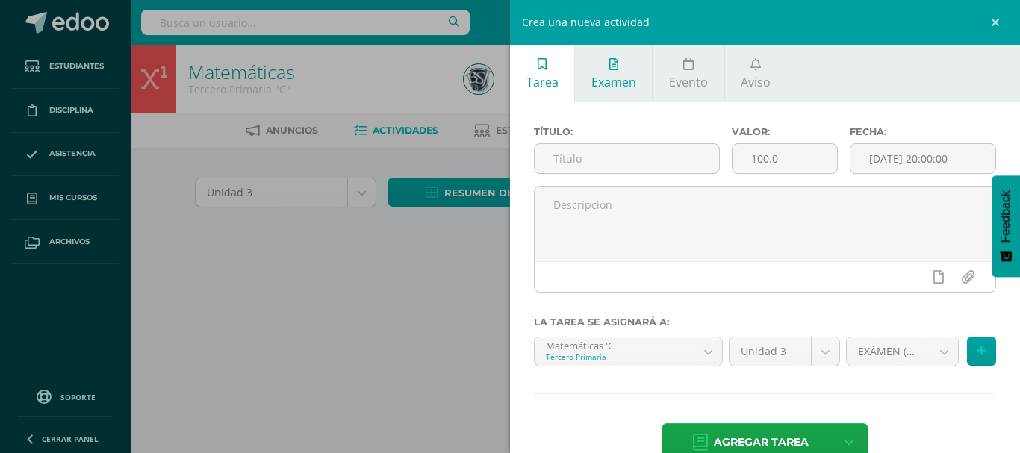  What do you see at coordinates (902, 352) in the screenshot?
I see `a: EXÁMEN (30.0pts)` at bounding box center [902, 352].